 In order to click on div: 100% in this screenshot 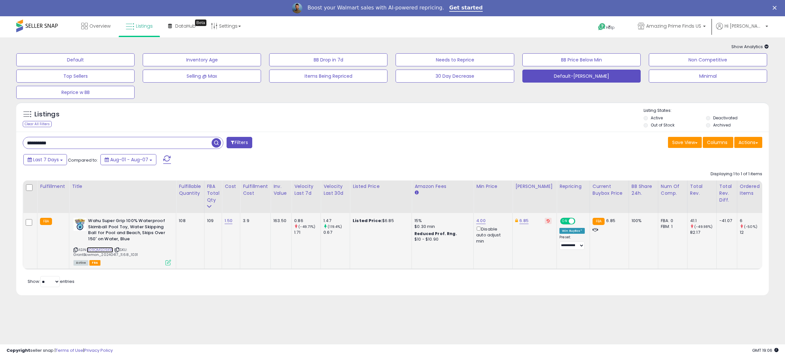, I will do `click(642, 221)`.